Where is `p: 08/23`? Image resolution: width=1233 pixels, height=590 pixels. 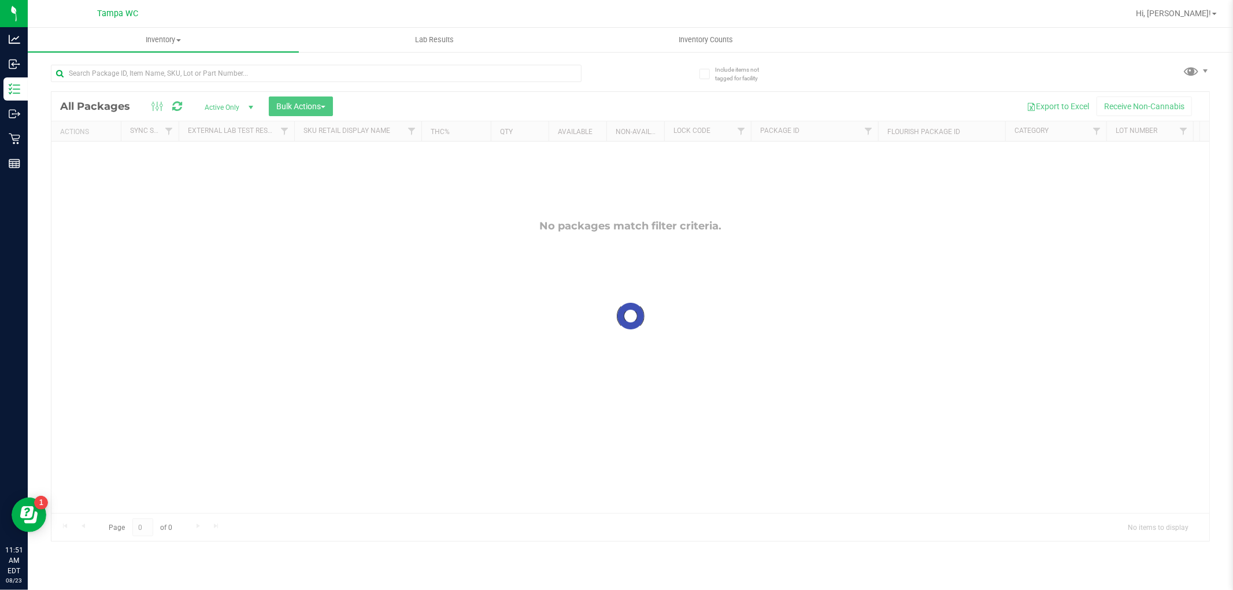 p: 08/23 is located at coordinates (14, 580).